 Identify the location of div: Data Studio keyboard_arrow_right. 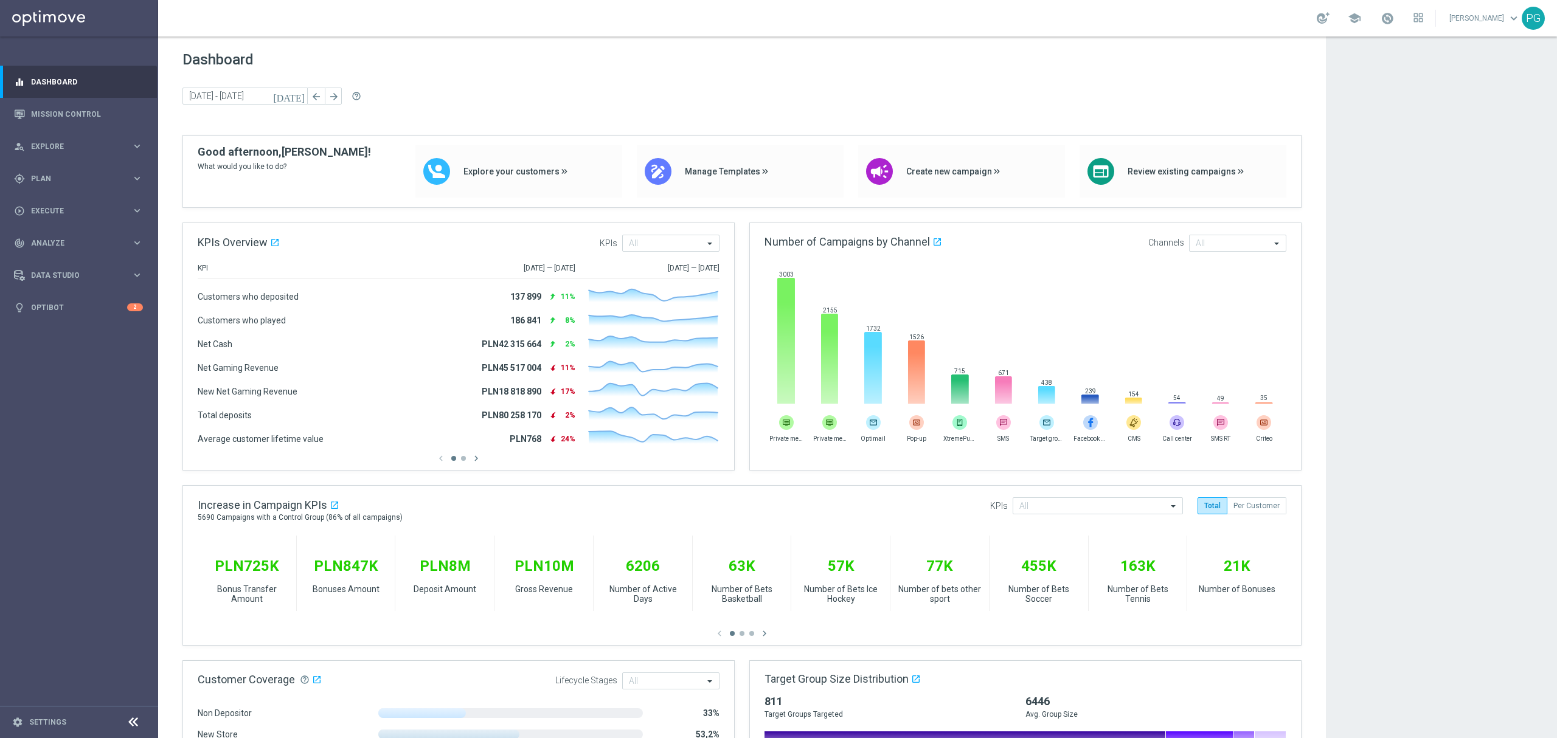
(78, 275).